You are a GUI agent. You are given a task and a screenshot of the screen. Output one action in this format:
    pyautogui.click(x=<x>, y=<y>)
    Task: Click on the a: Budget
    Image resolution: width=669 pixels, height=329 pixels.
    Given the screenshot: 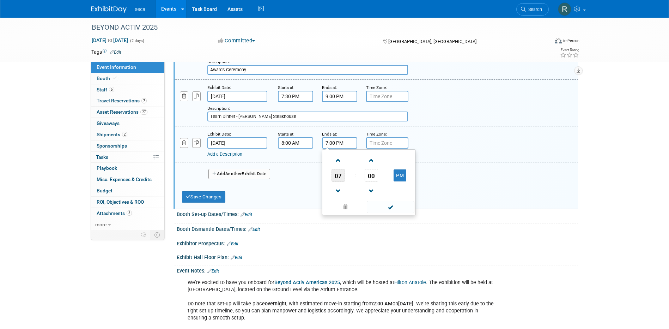 What is the action you would take?
    pyautogui.click(x=128, y=191)
    